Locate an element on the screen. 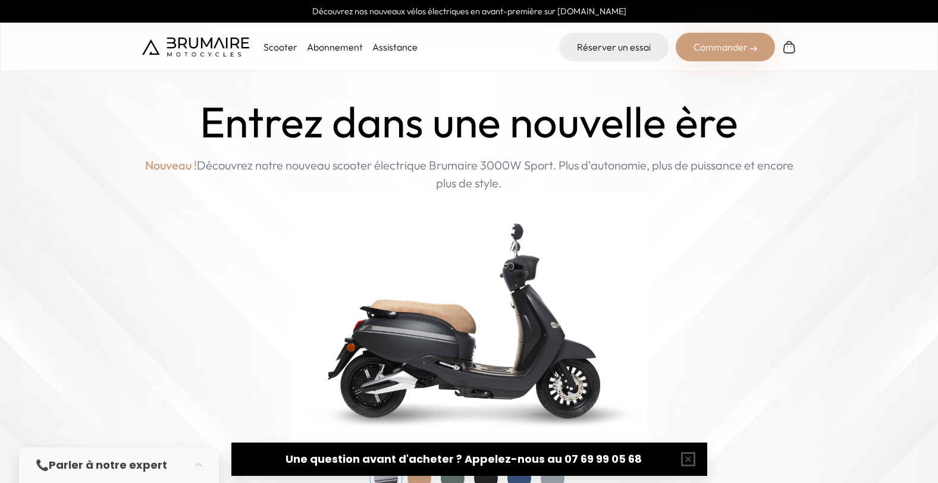 Image resolution: width=938 pixels, height=483 pixels. p: Scooter is located at coordinates (280, 47).